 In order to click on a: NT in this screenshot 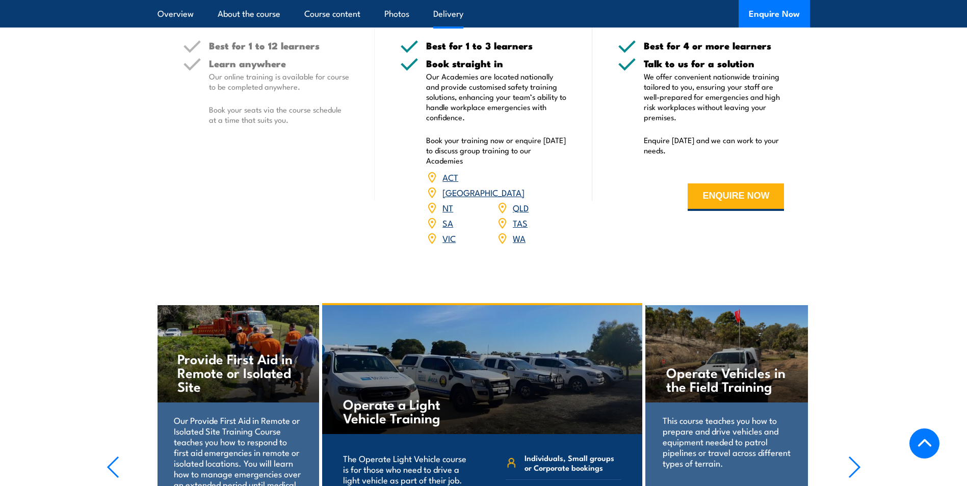, I will do `click(447, 207)`.